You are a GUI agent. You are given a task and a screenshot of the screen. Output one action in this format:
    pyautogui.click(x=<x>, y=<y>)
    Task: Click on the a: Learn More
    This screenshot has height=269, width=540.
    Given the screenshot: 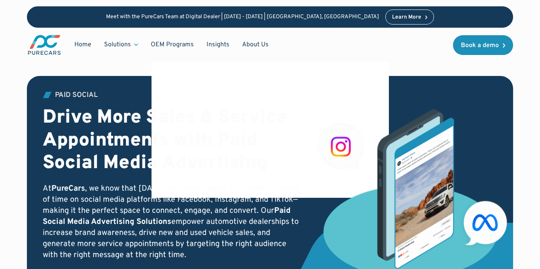 What is the action you would take?
    pyautogui.click(x=410, y=17)
    